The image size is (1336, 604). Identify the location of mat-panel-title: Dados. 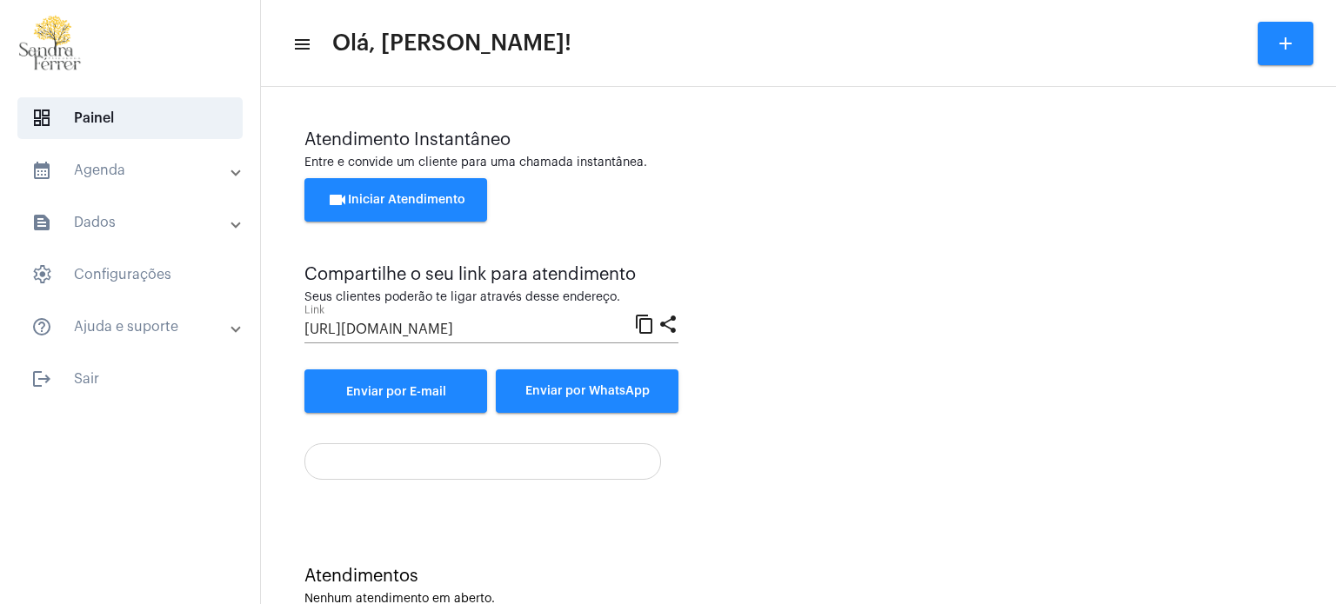
(131, 223).